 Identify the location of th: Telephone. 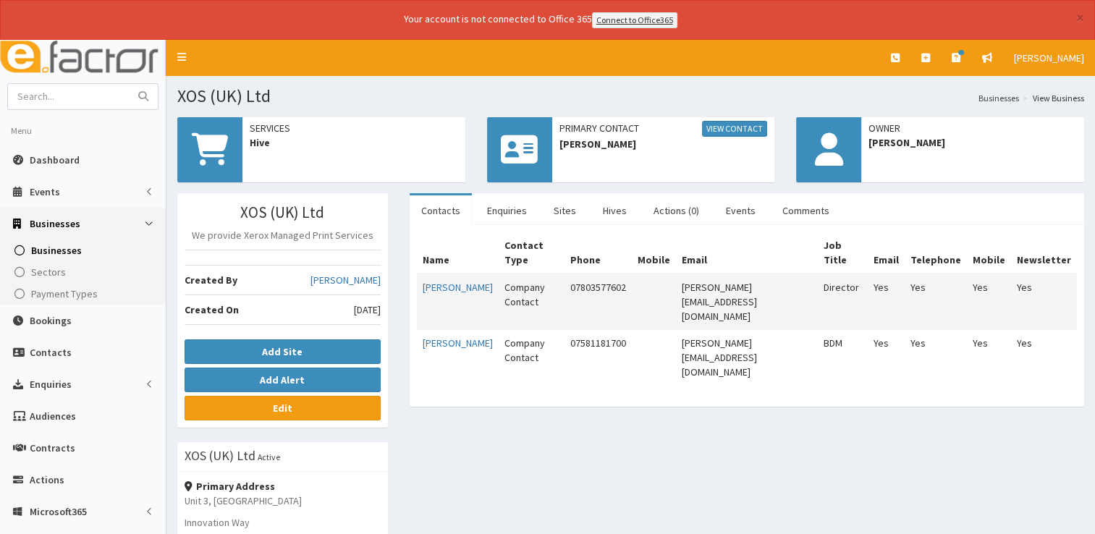
(936, 253).